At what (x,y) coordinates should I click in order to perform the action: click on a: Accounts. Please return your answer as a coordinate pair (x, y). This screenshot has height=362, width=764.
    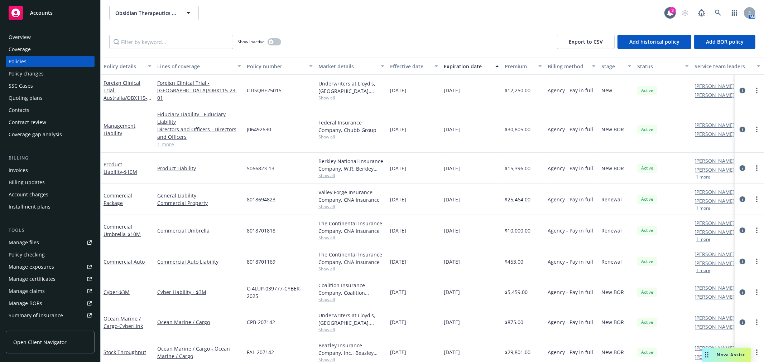
    Looking at the image, I should click on (50, 13).